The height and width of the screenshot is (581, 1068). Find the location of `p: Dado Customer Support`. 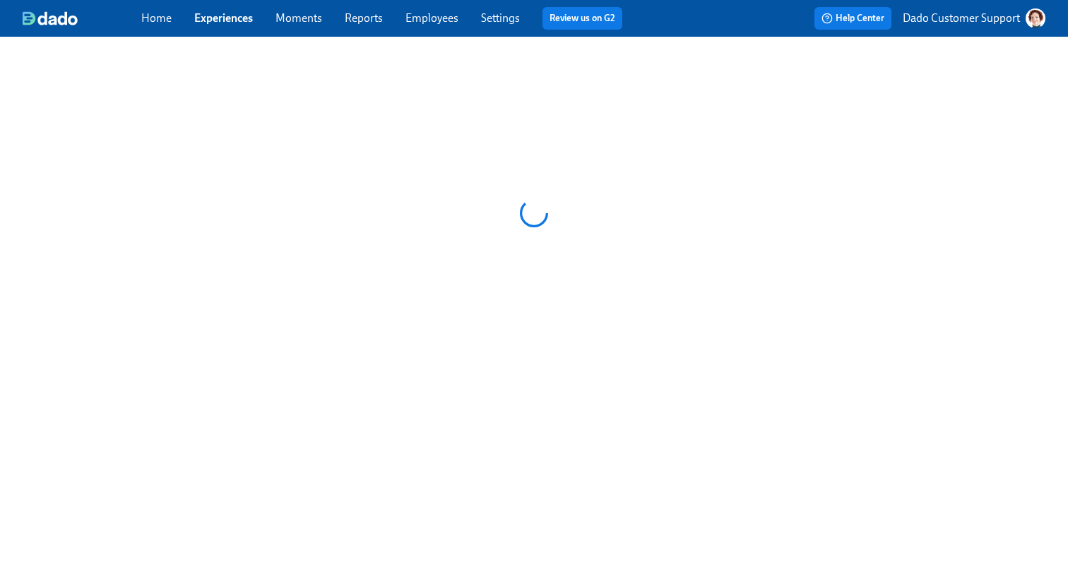

p: Dado Customer Support is located at coordinates (961, 18).